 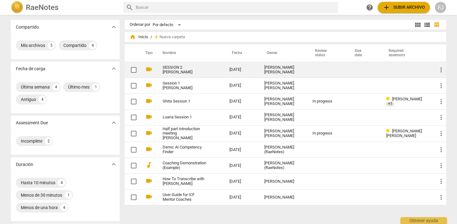 I want to click on a: Coaching Demonstration (Example), so click(x=185, y=166).